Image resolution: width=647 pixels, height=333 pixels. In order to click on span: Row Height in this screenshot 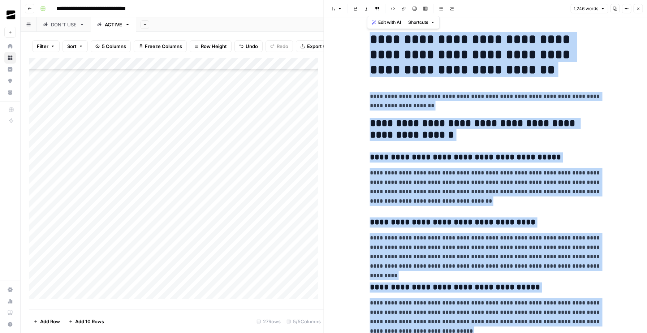, I will do `click(214, 46)`.